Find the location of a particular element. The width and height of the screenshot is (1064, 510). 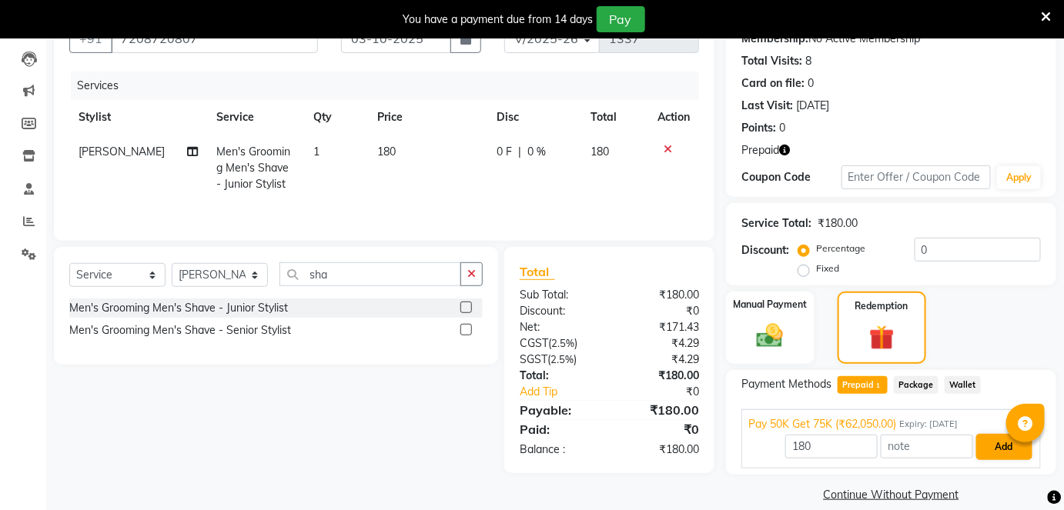

div: Last Visit: is located at coordinates (767, 105).